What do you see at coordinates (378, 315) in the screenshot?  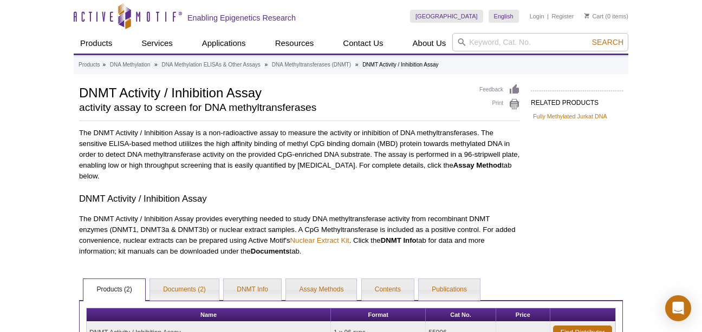 I see `th: Format` at bounding box center [378, 315].